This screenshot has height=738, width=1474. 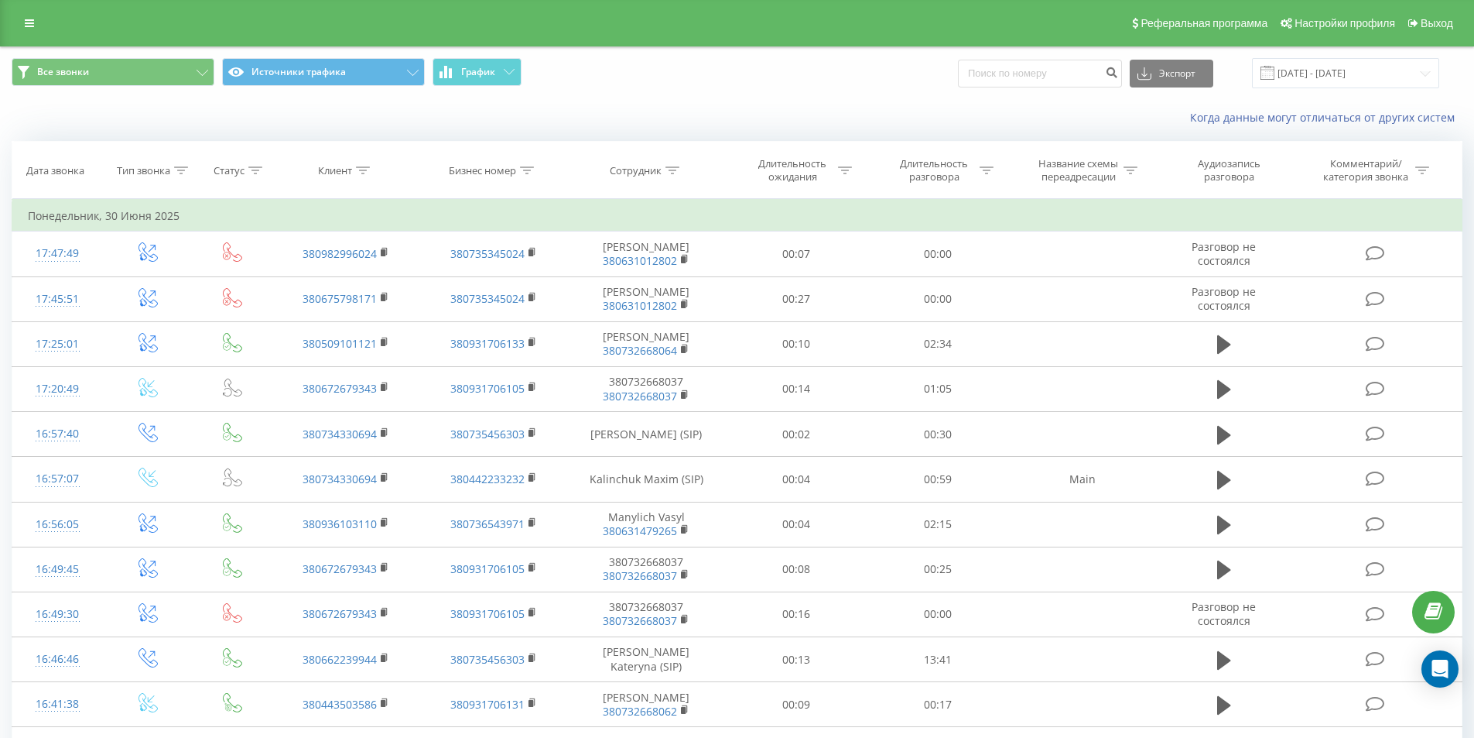 What do you see at coordinates (646, 479) in the screenshot?
I see `td: Kalinchuk Maxim (SIP)` at bounding box center [646, 479].